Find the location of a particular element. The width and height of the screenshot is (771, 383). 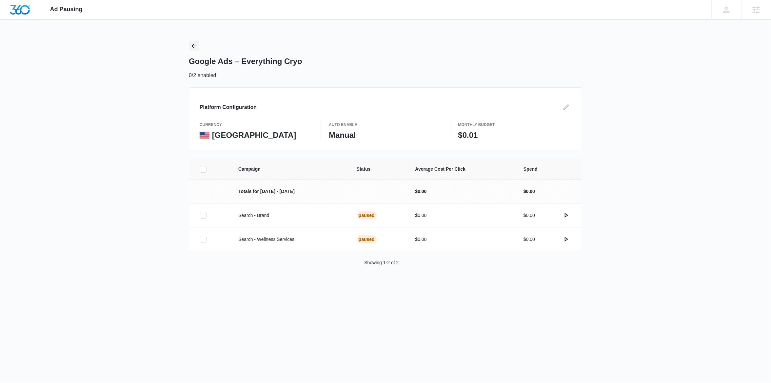

h3: Platform Configuration is located at coordinates (228, 107).